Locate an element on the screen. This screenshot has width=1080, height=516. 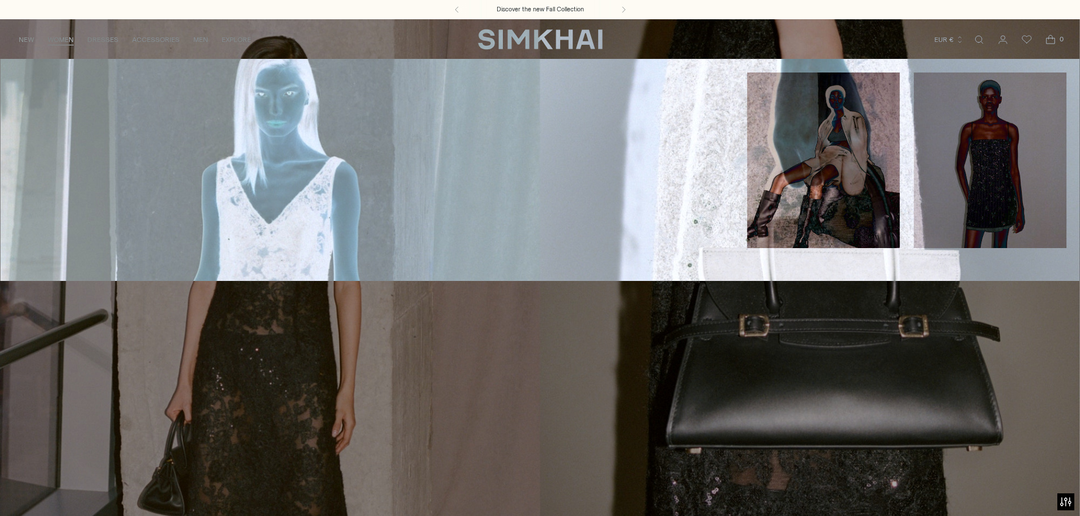
a: SIMKHAI is located at coordinates (540, 39).